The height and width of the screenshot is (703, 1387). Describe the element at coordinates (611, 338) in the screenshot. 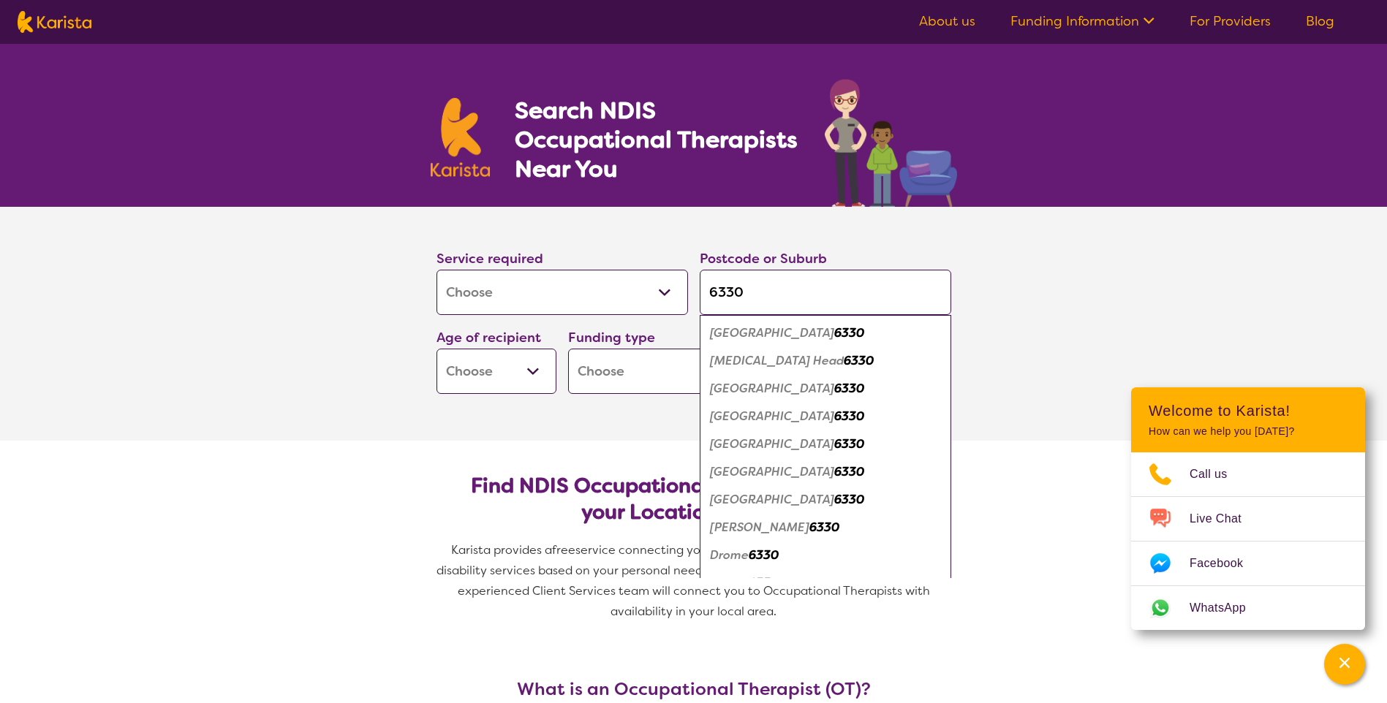

I see `label: Funding type` at that location.